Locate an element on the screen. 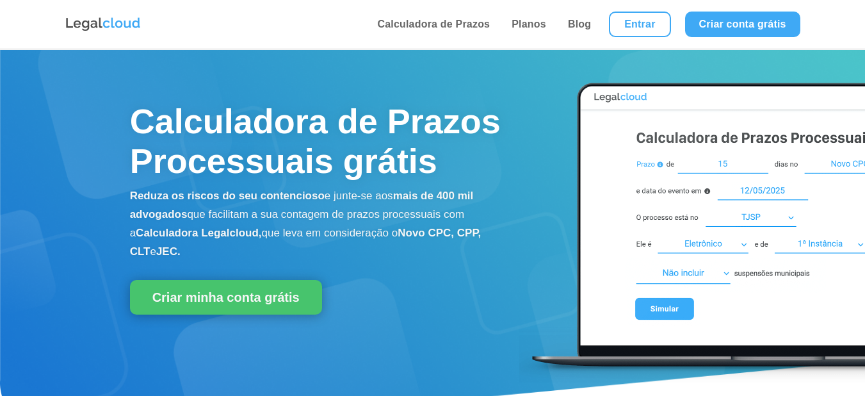 The image size is (865, 396). b: mais de 400 mil advogados is located at coordinates (301, 205).